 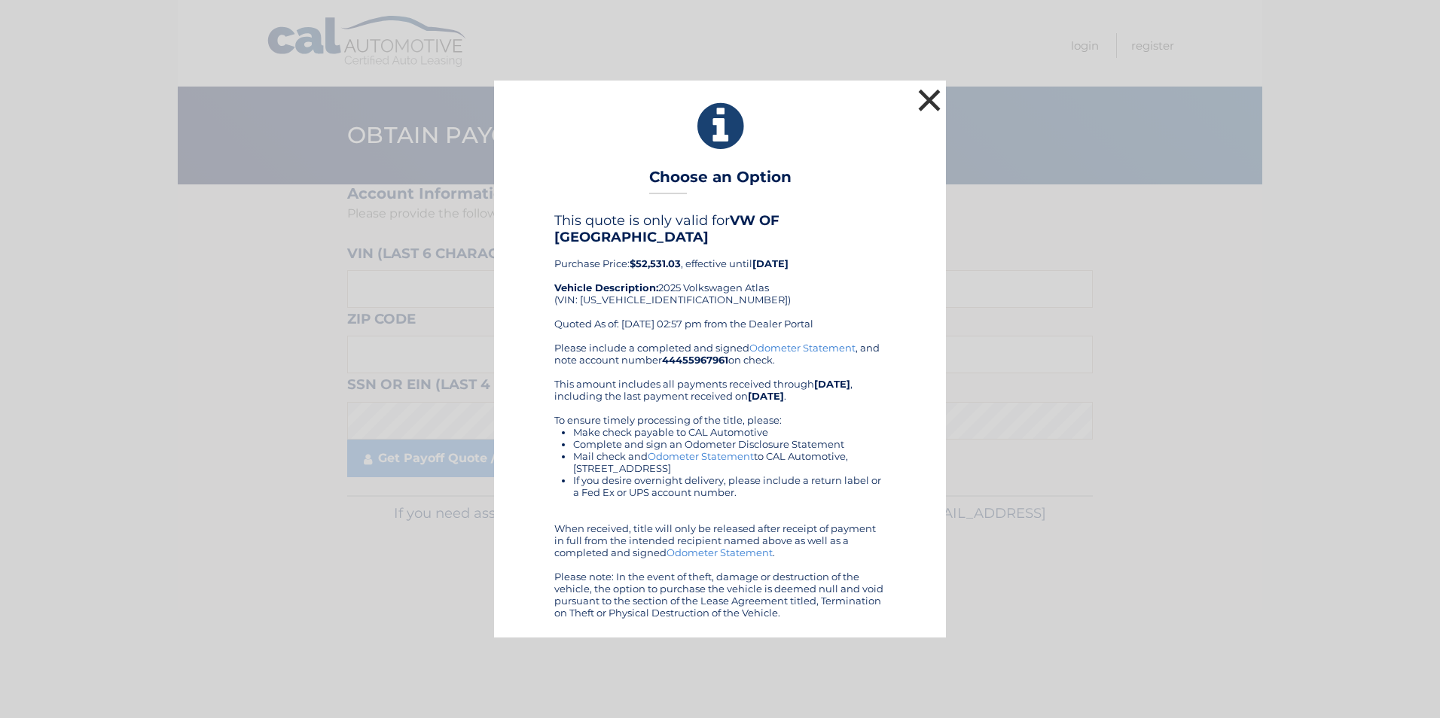 I want to click on li: Complete and sign an Odometer Disclosure Statement, so click(x=729, y=444).